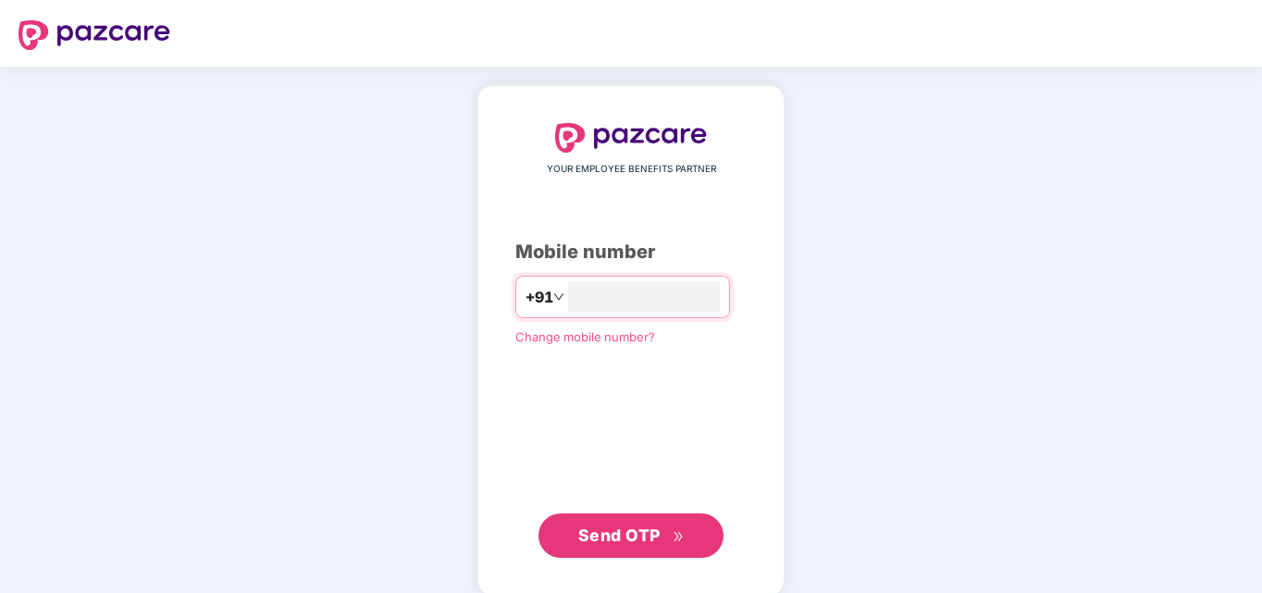 The image size is (1262, 593). I want to click on span: Send OTP, so click(619, 535).